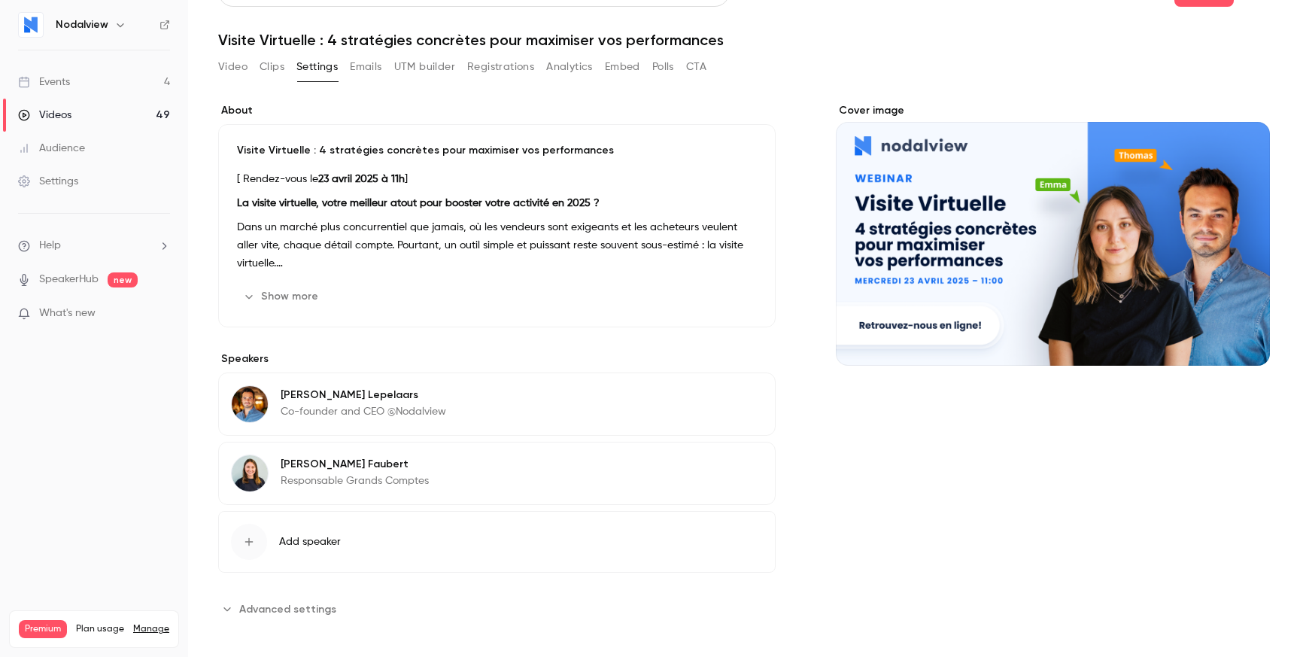  Describe the element at coordinates (696, 67) in the screenshot. I see `button: CTA` at that location.